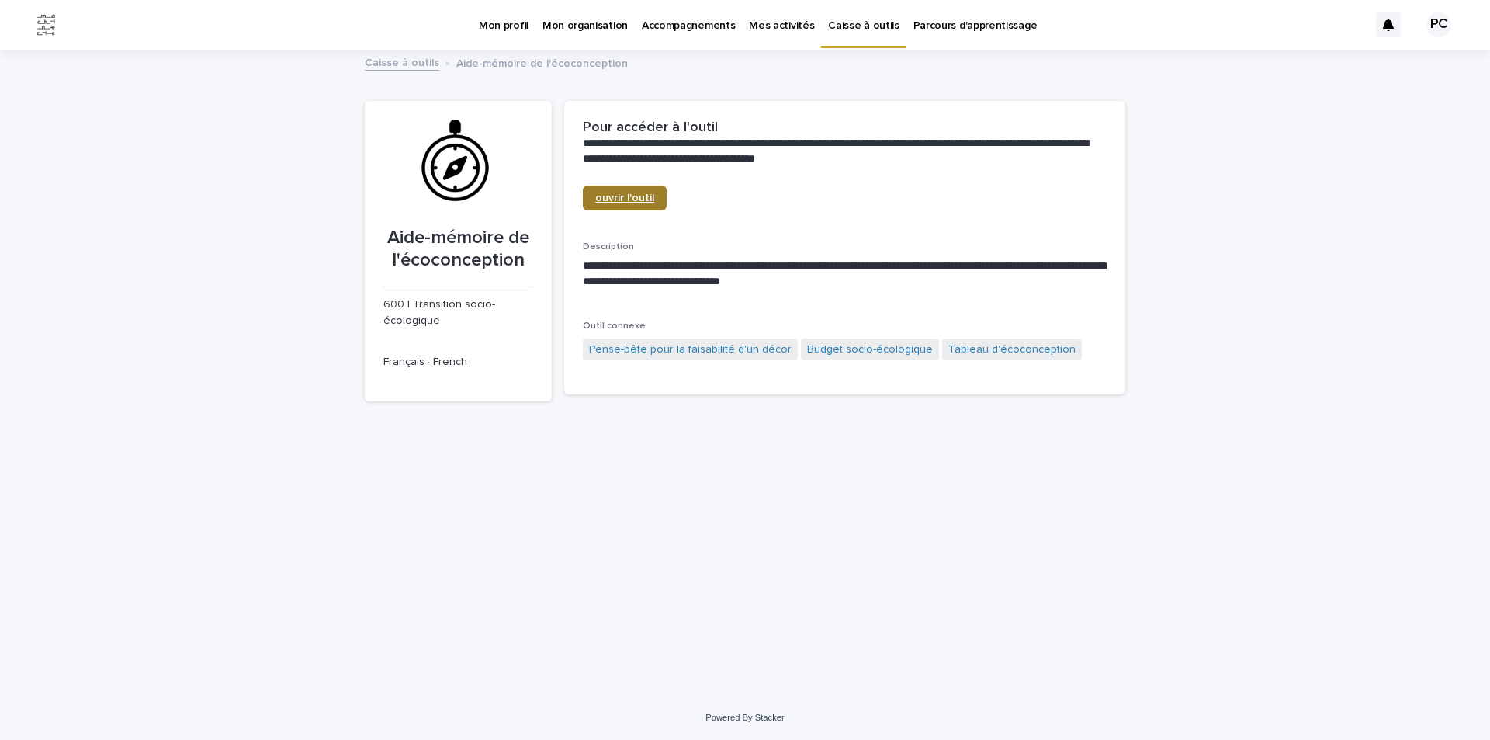  Describe the element at coordinates (614, 326) in the screenshot. I see `span: Outil connexe` at that location.